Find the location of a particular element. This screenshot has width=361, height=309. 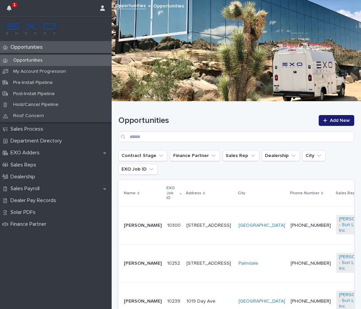

p: EXO Adders is located at coordinates (26, 153).